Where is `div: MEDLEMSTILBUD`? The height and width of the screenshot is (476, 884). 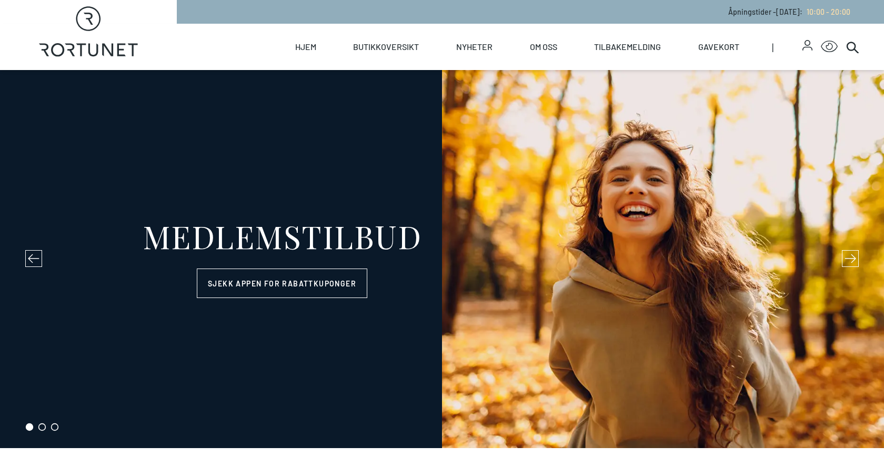
div: MEDLEMSTILBUD is located at coordinates (282, 236).